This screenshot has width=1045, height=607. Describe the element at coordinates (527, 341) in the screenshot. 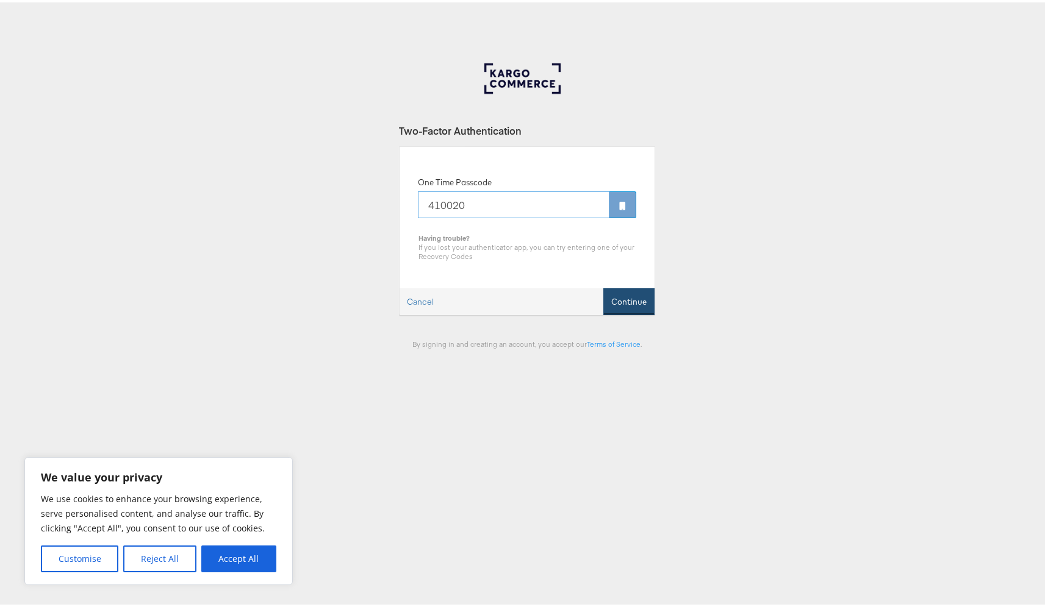

I see `div: By signing in and creating an account, you accept our .` at that location.